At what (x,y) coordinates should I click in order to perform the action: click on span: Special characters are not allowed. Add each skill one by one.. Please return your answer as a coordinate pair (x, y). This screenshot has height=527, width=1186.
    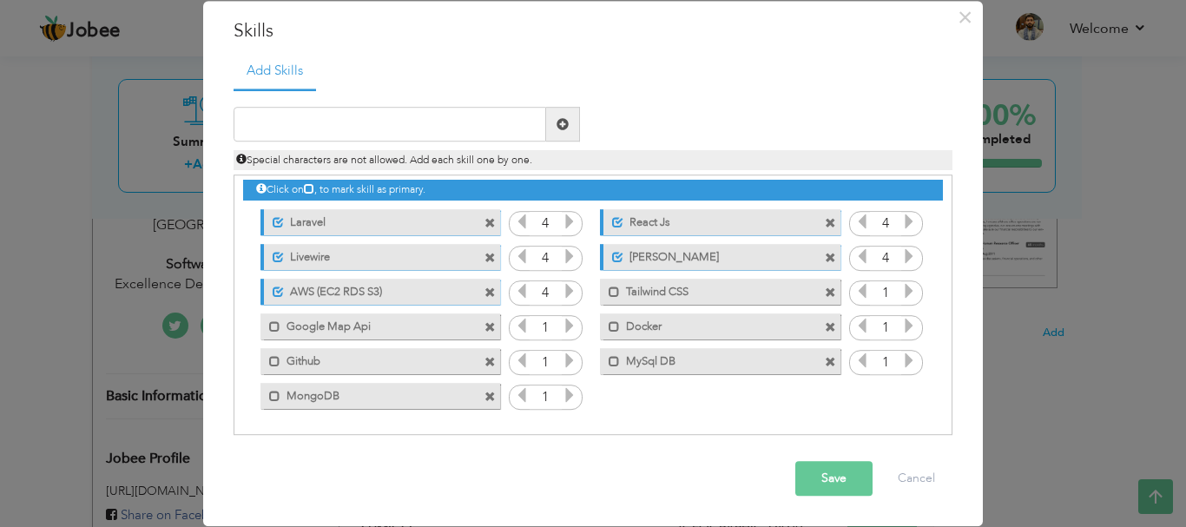
    Looking at the image, I should click on (384, 161).